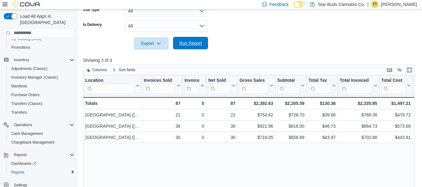 The image size is (422, 187). Describe the element at coordinates (127, 70) in the screenshot. I see `span: Sort fields` at that location.